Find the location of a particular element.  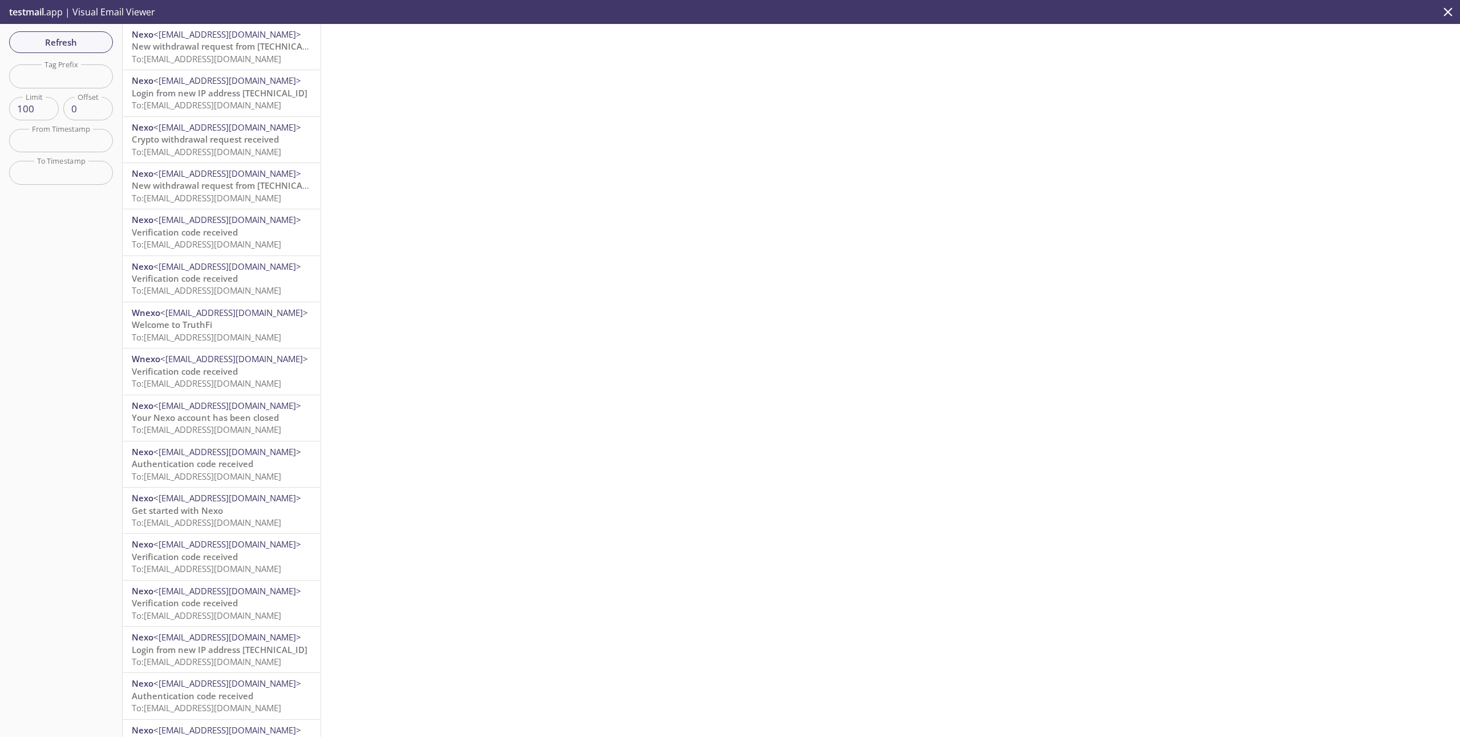

button: Refresh is located at coordinates (61, 42).